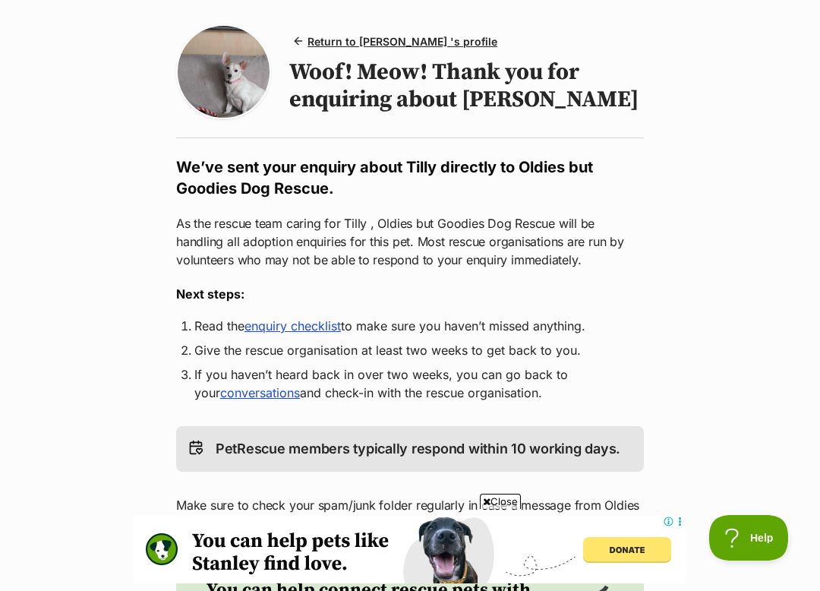 The height and width of the screenshot is (591, 820). Describe the element at coordinates (410, 350) in the screenshot. I see `li: Give the rescue organisation at least two weeks to get back to you.` at that location.